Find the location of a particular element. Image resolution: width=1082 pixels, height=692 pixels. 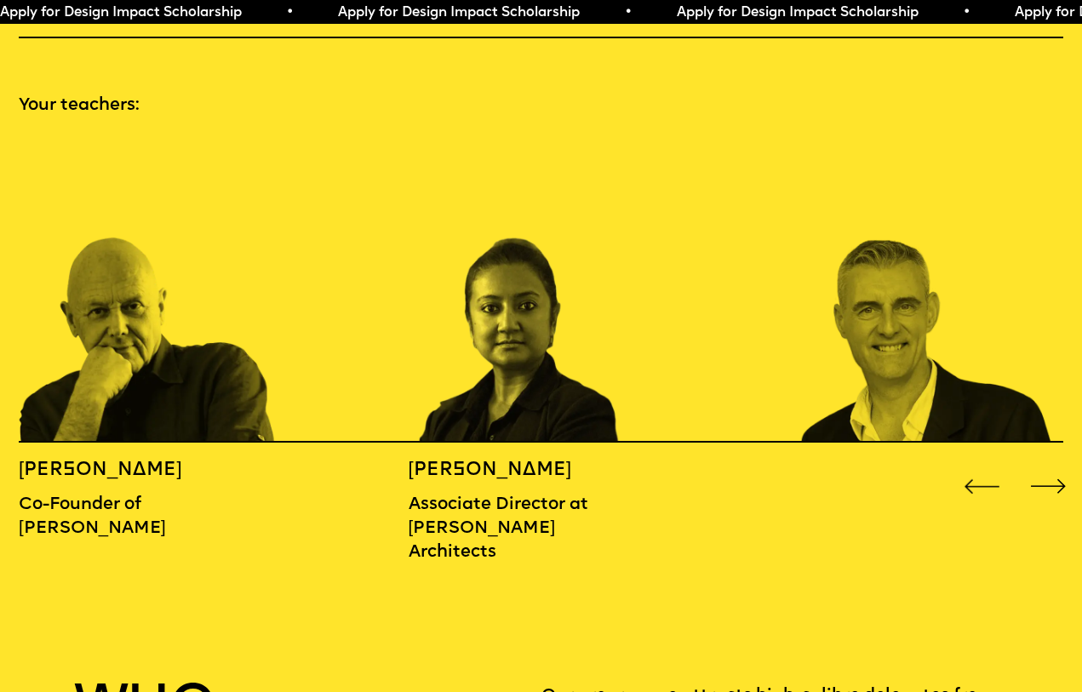

div: 2 / 16 is located at coordinates (538, 291).